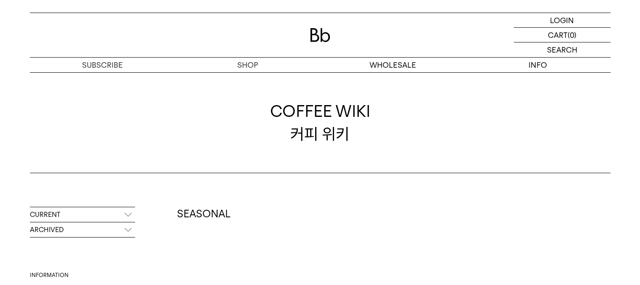  I want to click on p: LOGIN, so click(562, 20).